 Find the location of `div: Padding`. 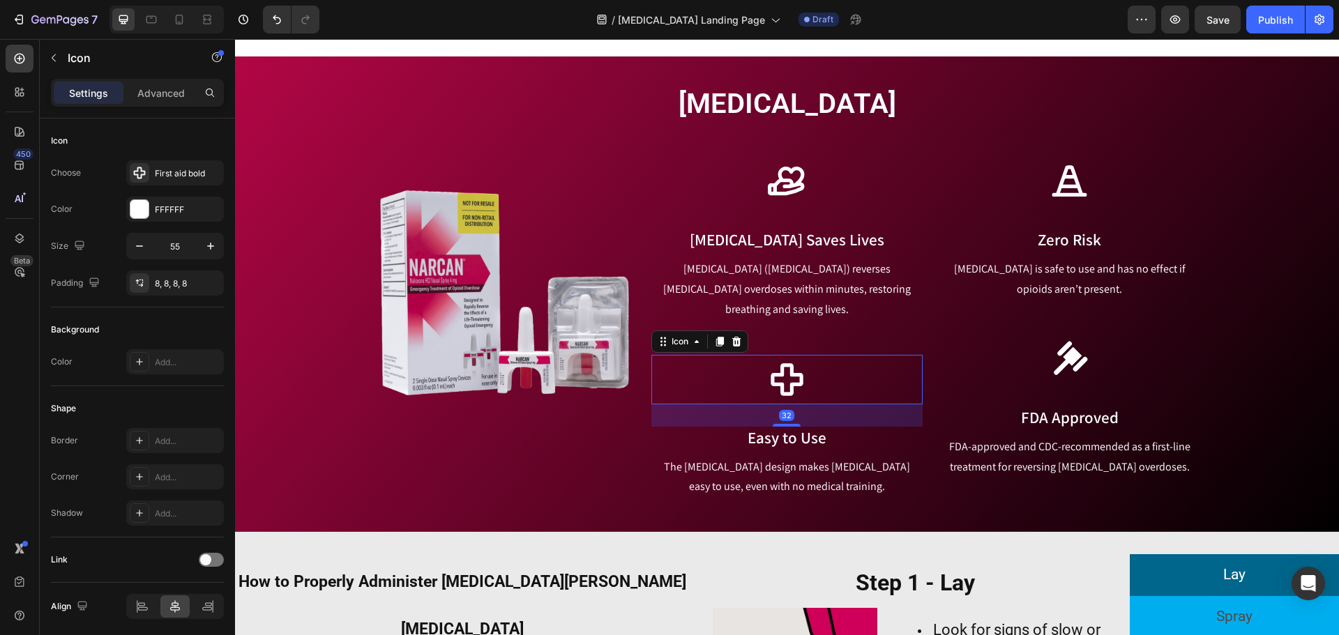

div: Padding is located at coordinates (77, 283).